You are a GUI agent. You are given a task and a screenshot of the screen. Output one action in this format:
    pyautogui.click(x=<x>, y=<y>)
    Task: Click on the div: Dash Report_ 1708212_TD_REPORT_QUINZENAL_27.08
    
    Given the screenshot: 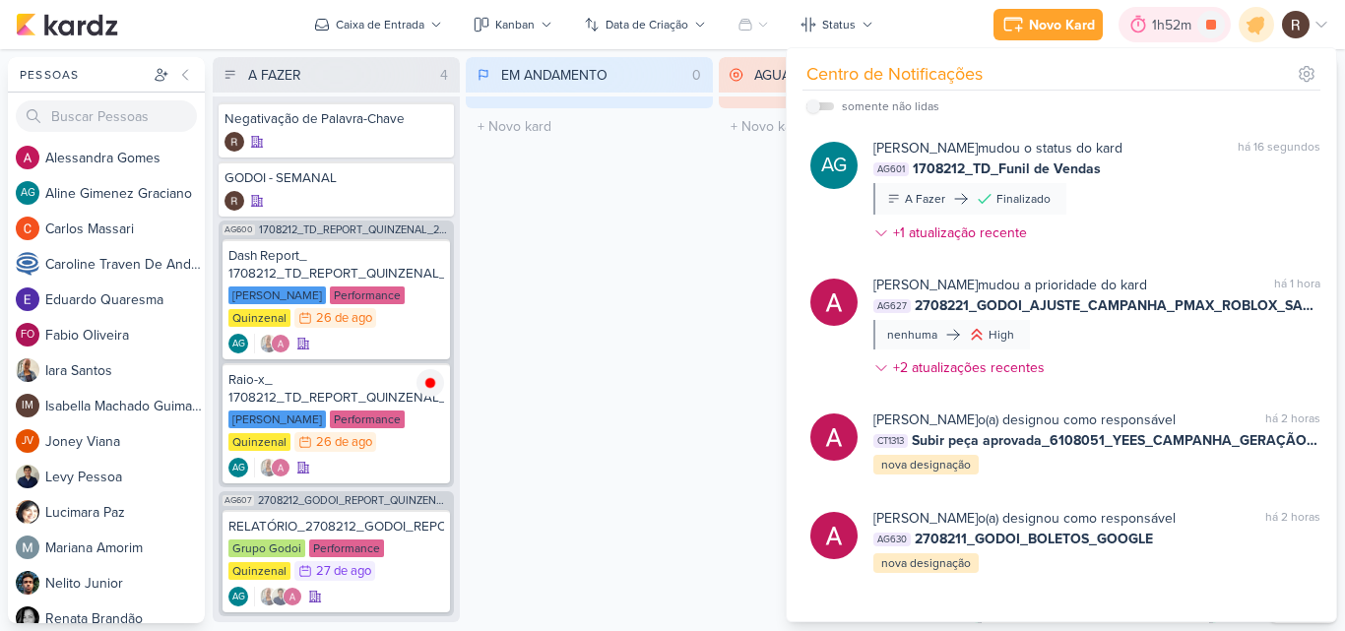 What is the action you would take?
    pyautogui.click(x=336, y=265)
    